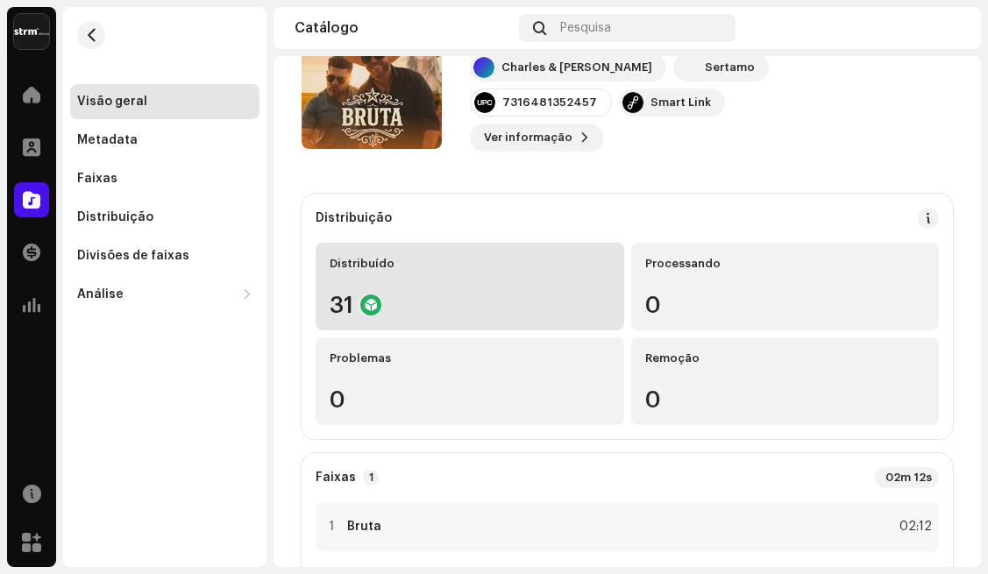 This screenshot has height=574, width=988. What do you see at coordinates (165, 217) in the screenshot?
I see `re-m-nav-item: Distribuição` at bounding box center [165, 217].